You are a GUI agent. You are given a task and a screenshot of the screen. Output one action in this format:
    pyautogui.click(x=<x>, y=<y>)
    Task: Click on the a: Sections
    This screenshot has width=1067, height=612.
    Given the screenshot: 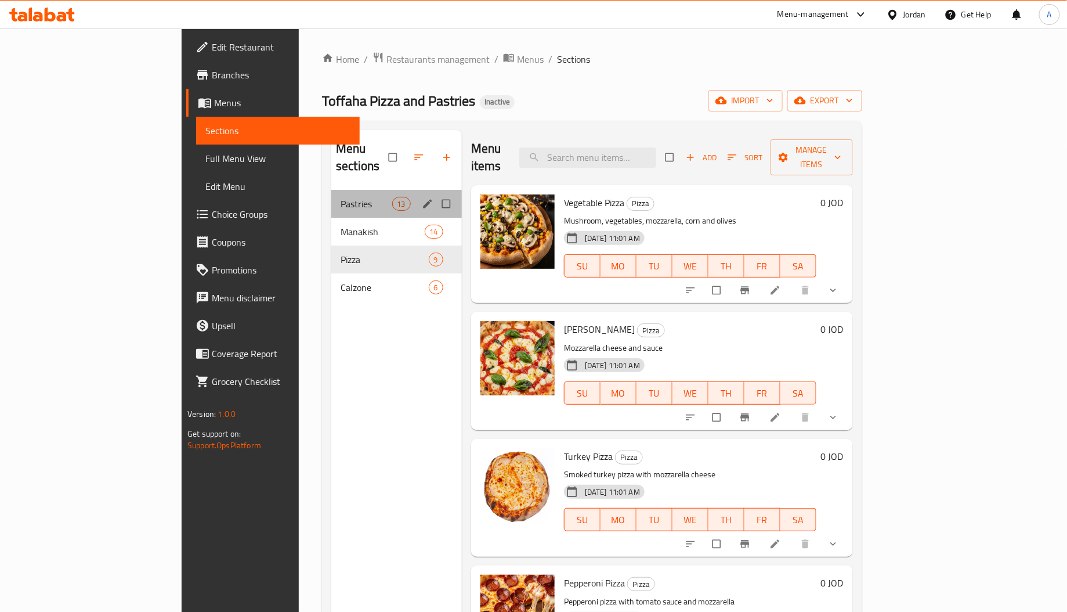 What is the action you would take?
    pyautogui.click(x=278, y=131)
    